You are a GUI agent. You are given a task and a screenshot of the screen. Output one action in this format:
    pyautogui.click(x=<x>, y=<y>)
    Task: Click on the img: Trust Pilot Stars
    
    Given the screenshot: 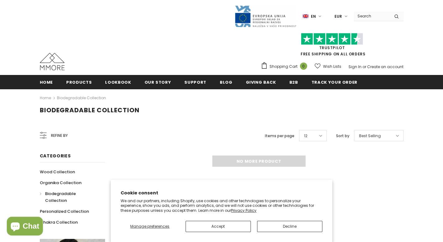 What is the action you would take?
    pyautogui.click(x=332, y=39)
    